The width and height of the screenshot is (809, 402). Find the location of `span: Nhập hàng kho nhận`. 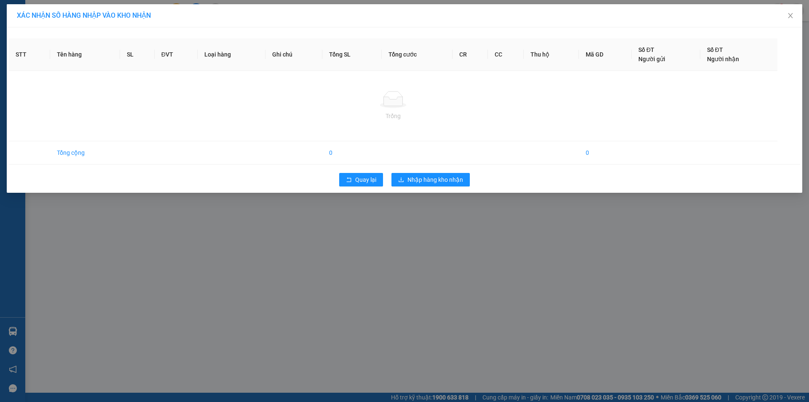

span: Nhập hàng kho nhận is located at coordinates (435, 180).